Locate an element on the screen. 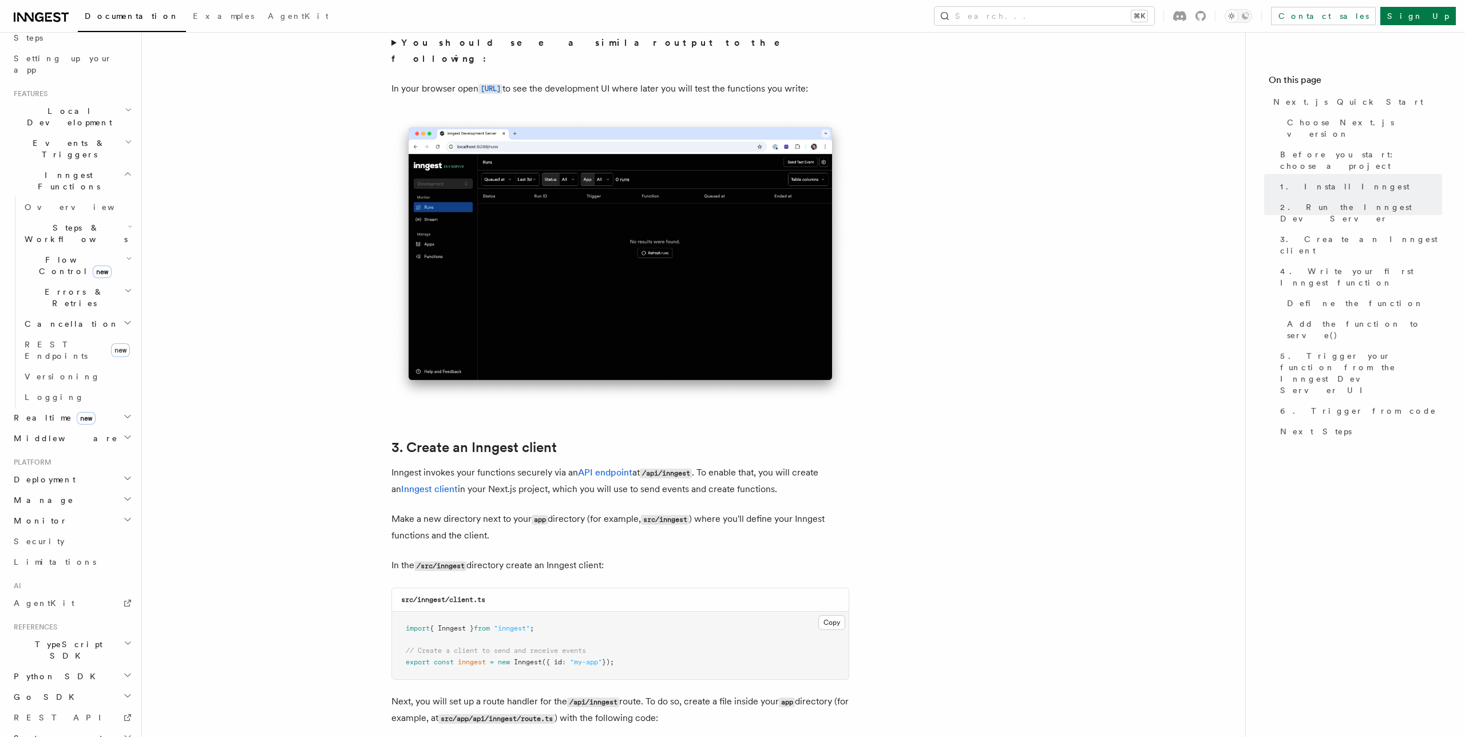  code: /src/inngest is located at coordinates (440, 566).